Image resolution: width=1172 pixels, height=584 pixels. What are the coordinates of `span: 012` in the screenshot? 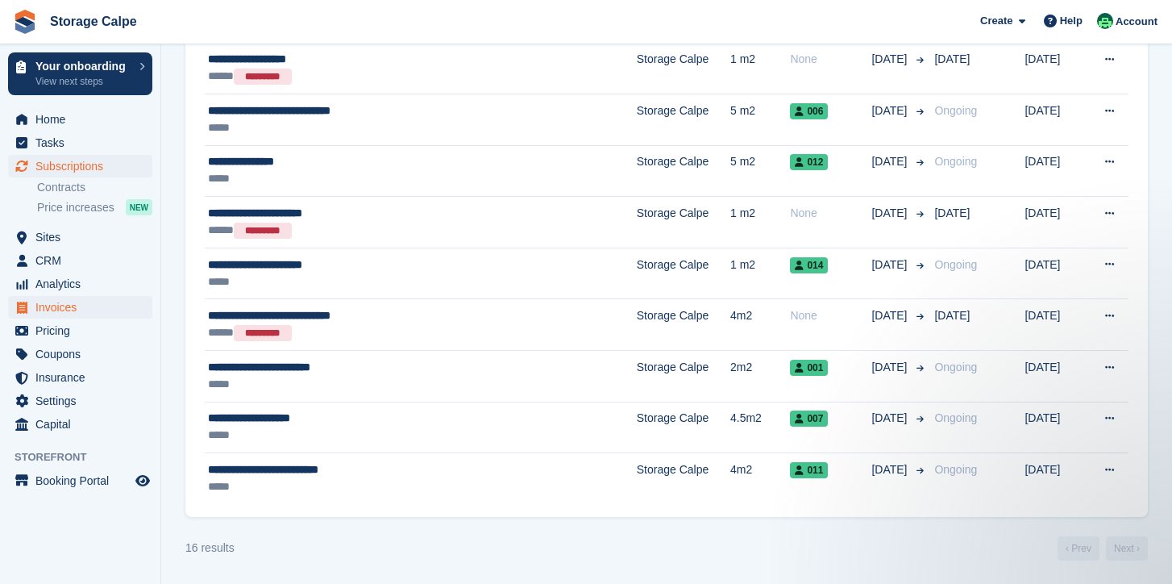 It's located at (808, 162).